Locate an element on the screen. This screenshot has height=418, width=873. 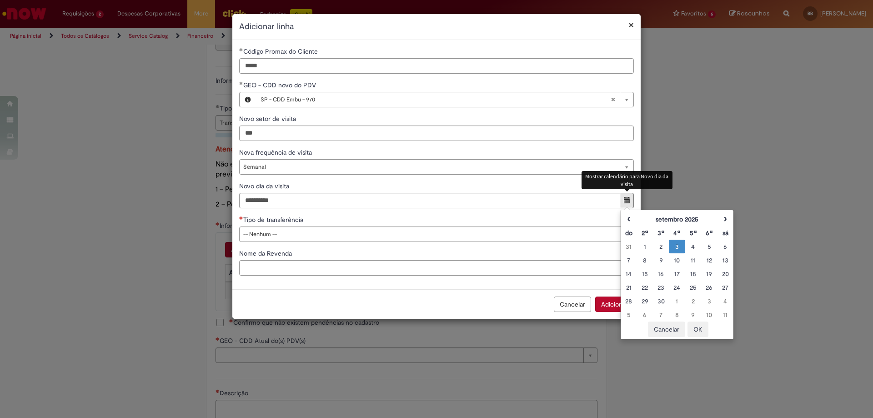
div: 04 September 2025 Thursday is located at coordinates (693, 247).